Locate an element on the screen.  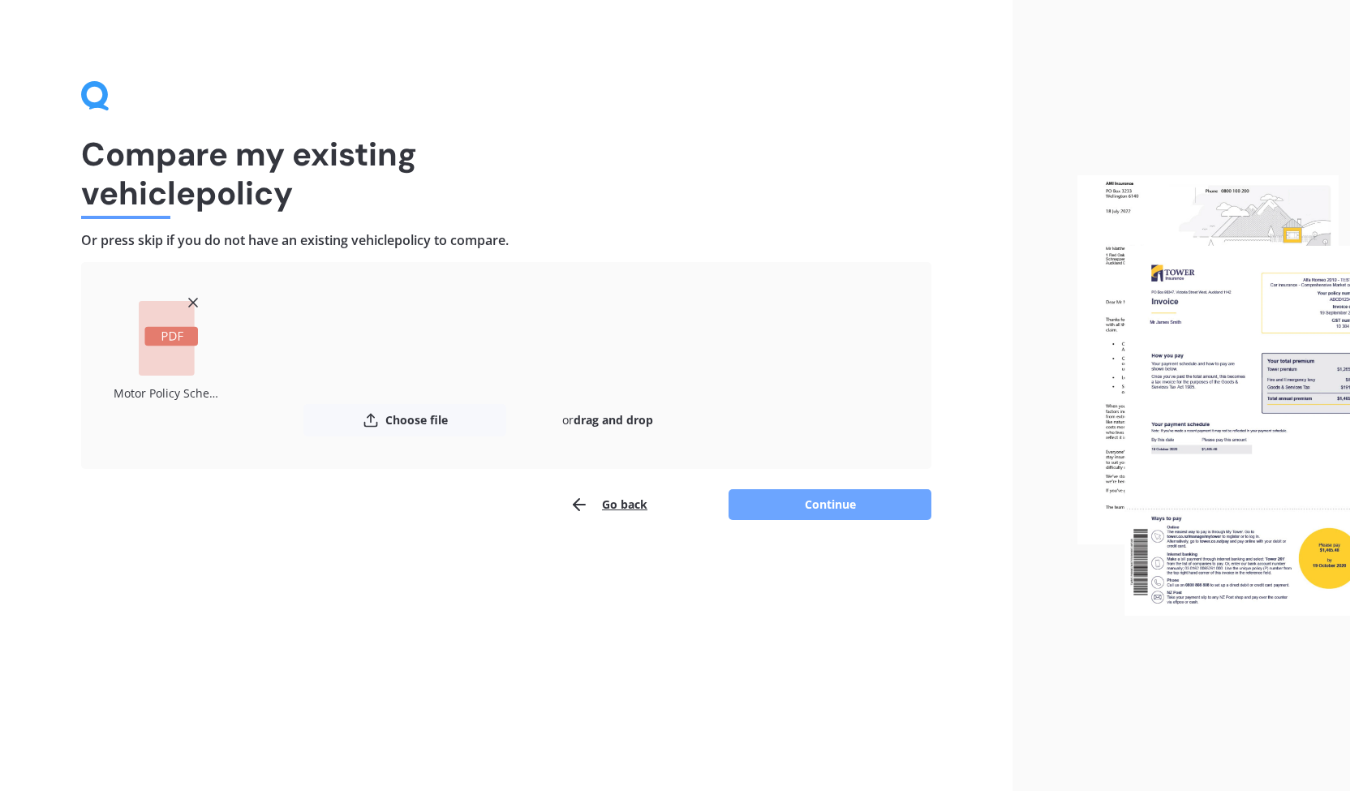
img: files.webp is located at coordinates (1214, 395).